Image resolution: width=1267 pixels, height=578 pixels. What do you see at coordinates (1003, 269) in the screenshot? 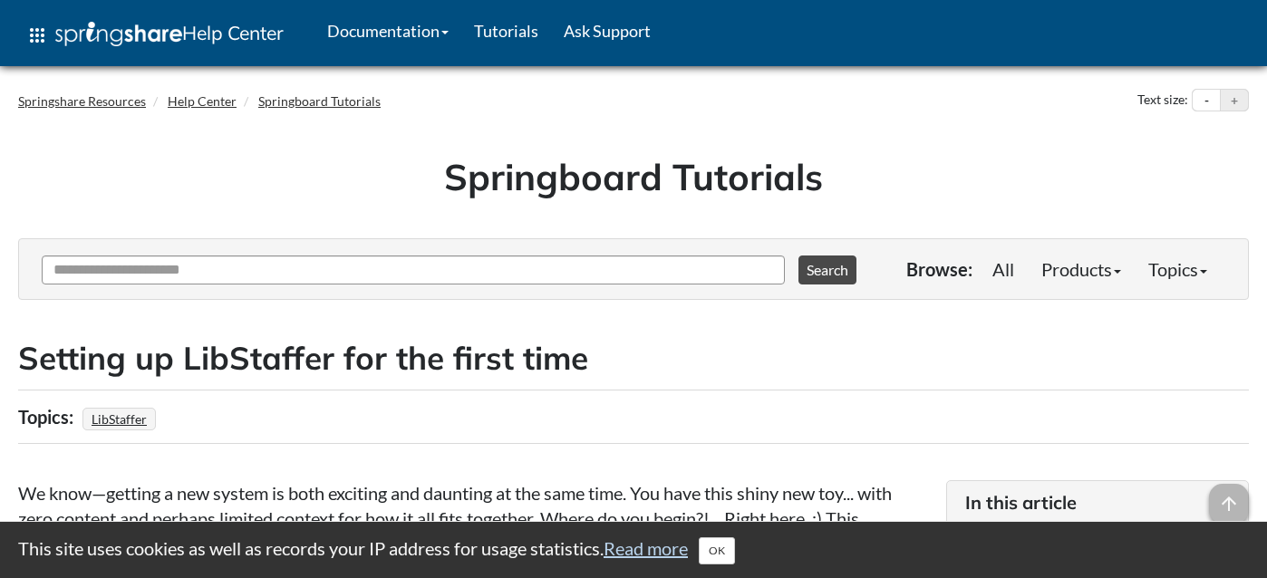
I see `a: All` at bounding box center [1003, 269].